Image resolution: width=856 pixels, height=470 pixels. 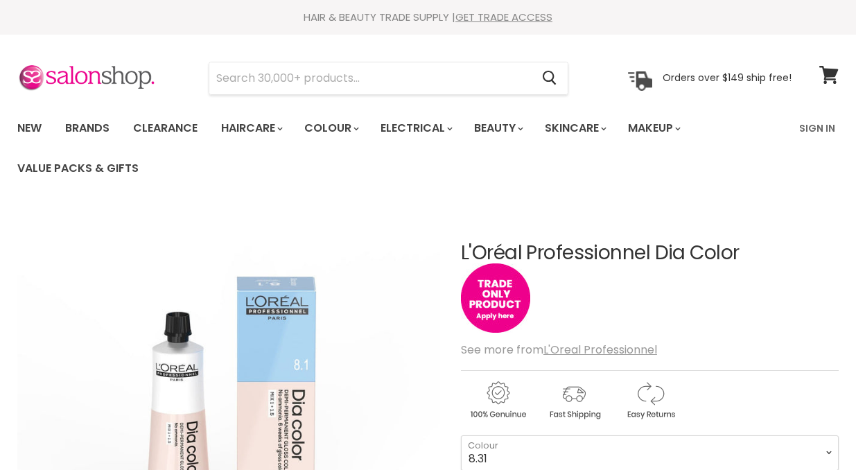 I want to click on a: Beauty, so click(x=498, y=128).